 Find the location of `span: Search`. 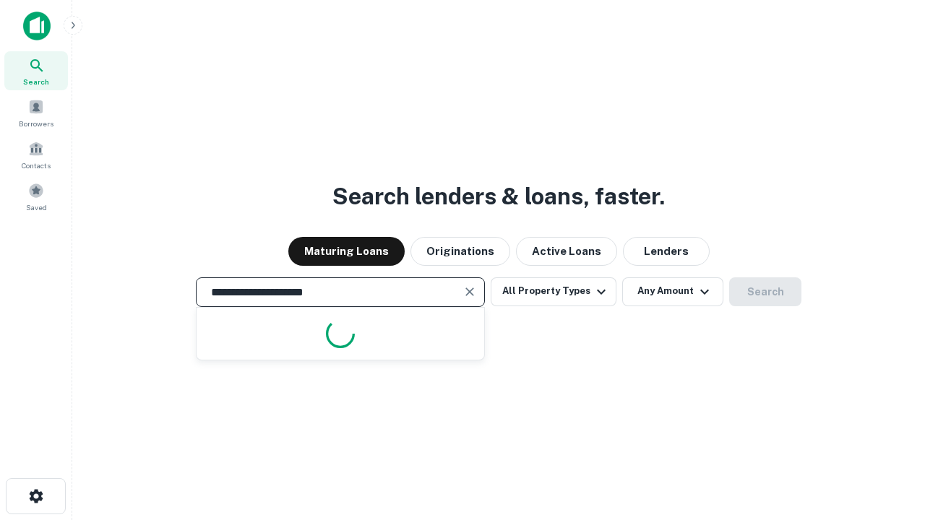

span: Search is located at coordinates (36, 82).